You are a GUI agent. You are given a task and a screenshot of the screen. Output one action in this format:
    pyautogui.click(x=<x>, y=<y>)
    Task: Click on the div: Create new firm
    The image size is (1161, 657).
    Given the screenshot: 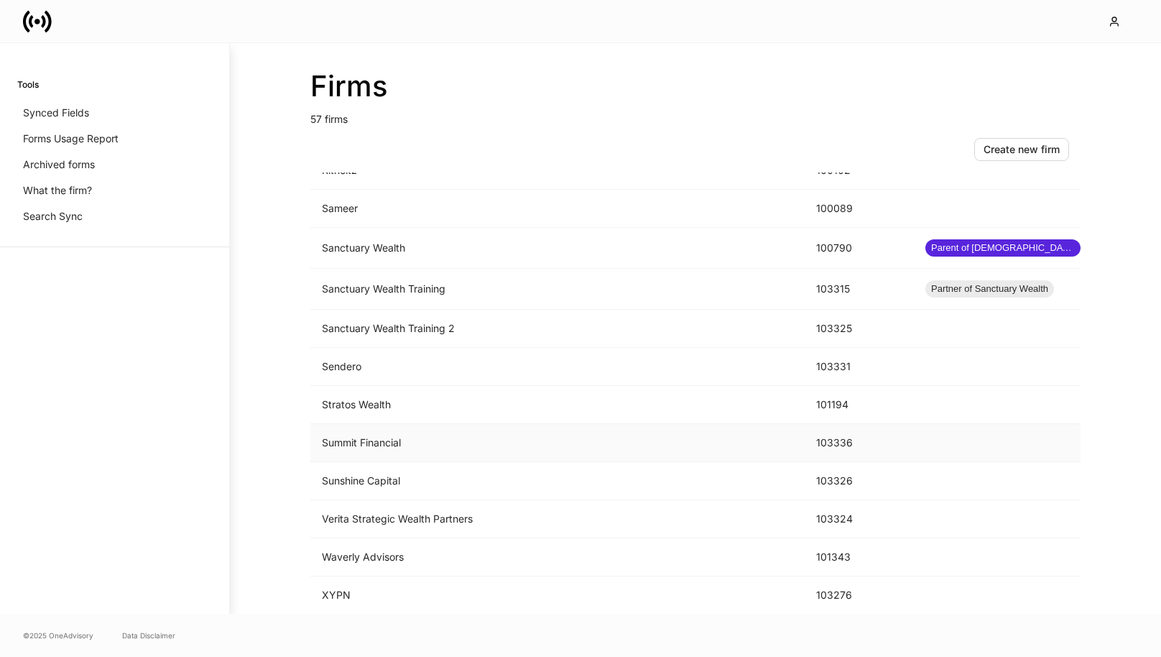 What is the action you would take?
    pyautogui.click(x=1022, y=149)
    